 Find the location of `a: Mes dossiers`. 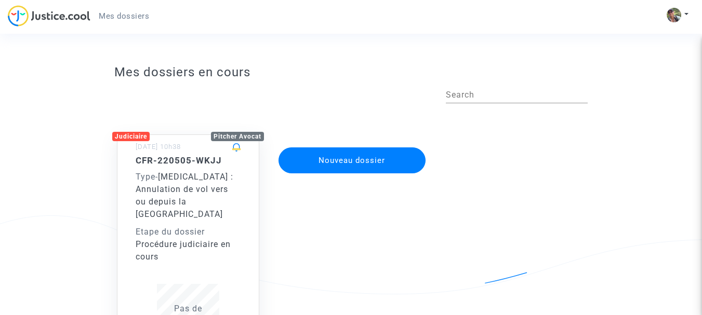

a: Mes dossiers is located at coordinates (124, 16).